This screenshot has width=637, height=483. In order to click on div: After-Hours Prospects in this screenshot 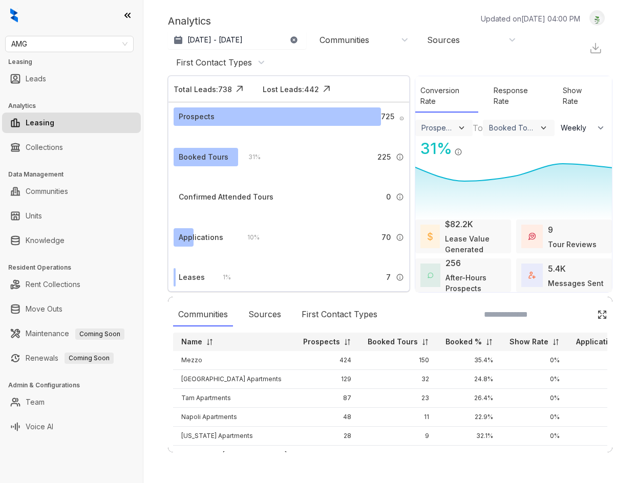, I will do `click(475, 283)`.